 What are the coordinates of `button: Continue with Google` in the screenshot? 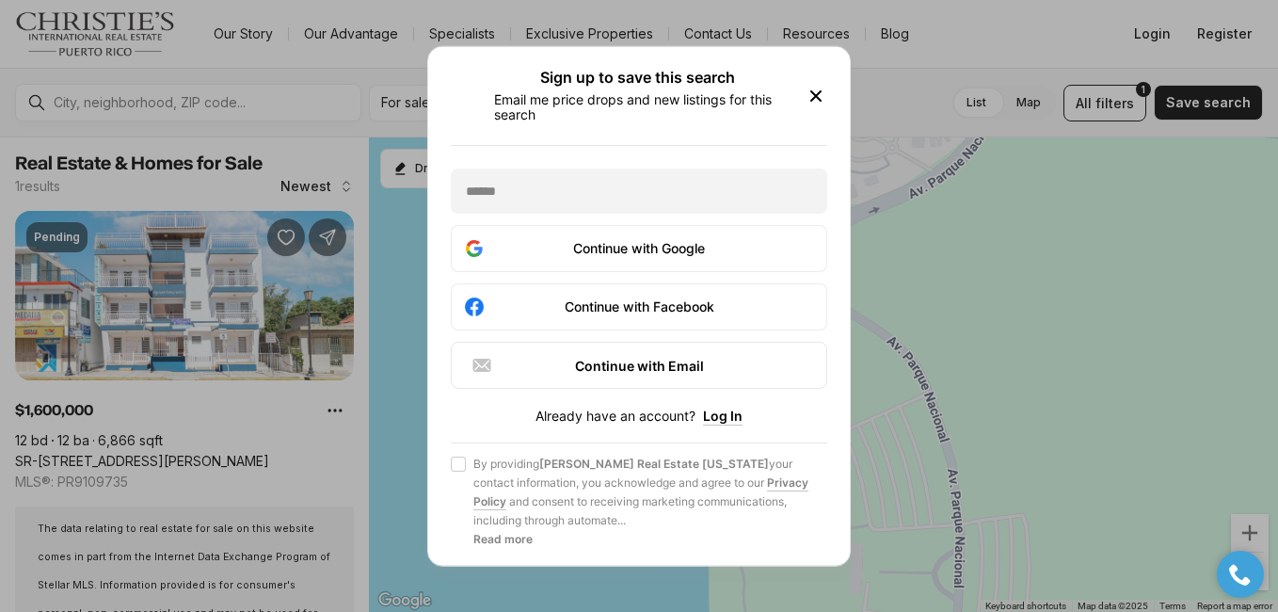 It's located at (639, 248).